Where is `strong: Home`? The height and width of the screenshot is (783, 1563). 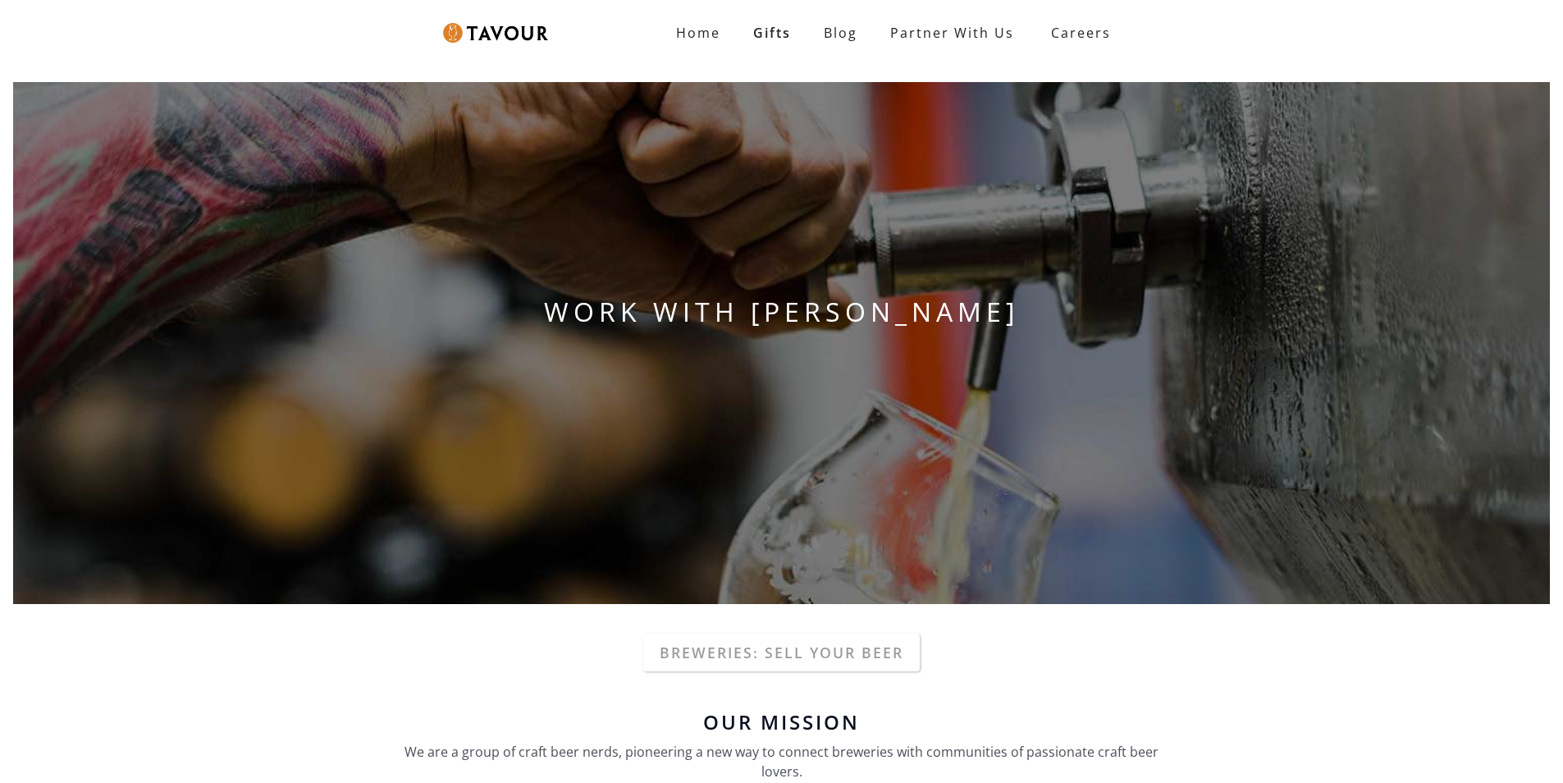 strong: Home is located at coordinates (698, 33).